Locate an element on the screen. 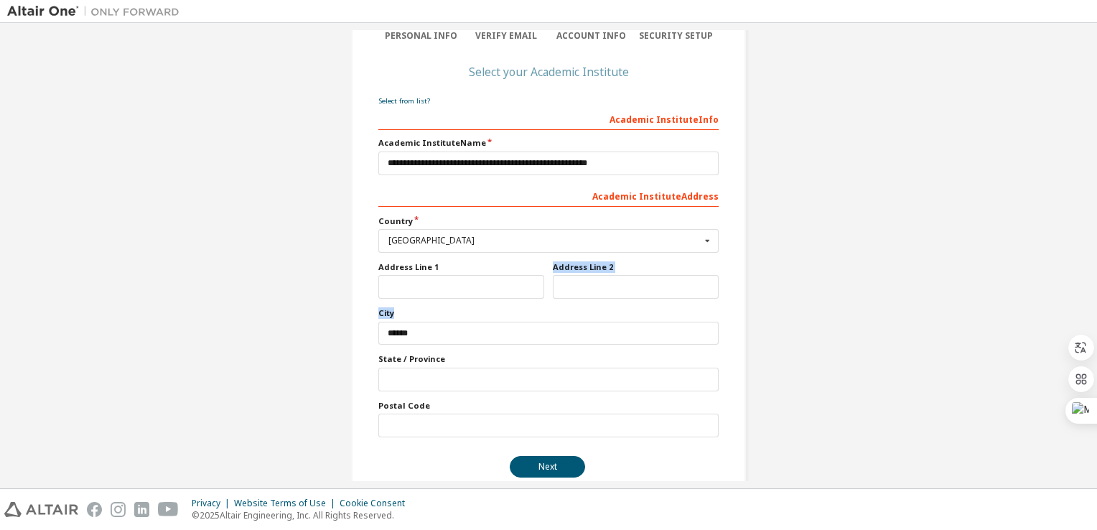  img: facebook.svg is located at coordinates (94, 509).